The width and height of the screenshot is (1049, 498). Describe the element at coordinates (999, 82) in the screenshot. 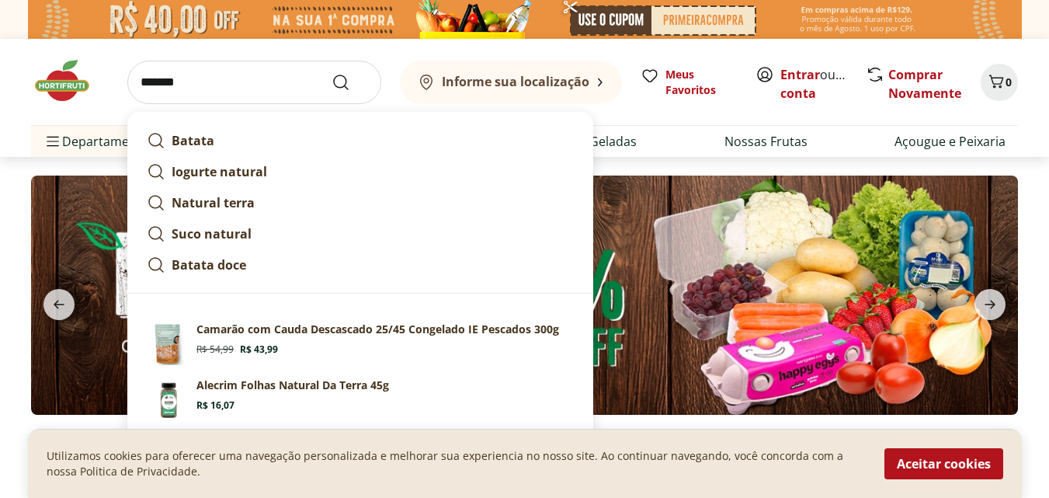

I see `button: Carrinho` at that location.